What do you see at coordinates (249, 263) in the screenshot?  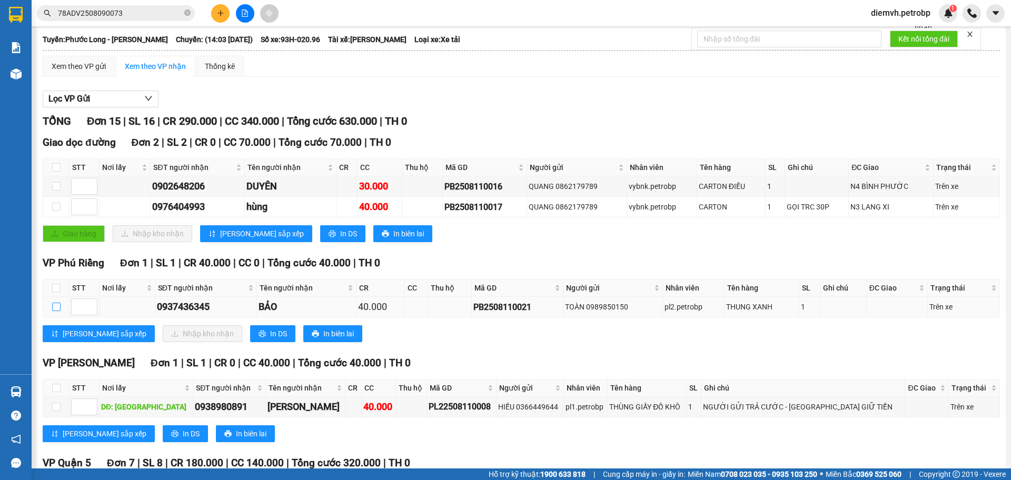 I see `span: CC 0` at bounding box center [249, 263].